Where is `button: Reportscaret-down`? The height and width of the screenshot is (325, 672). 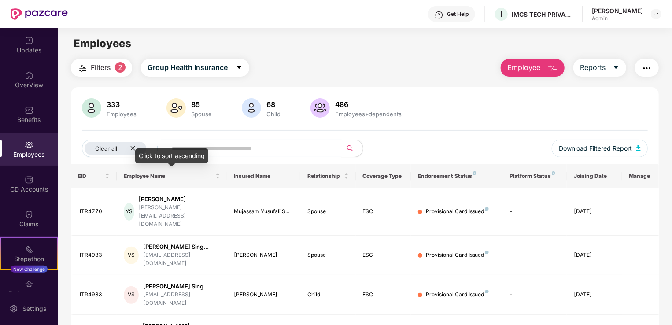
button: Reportscaret-down is located at coordinates (600, 68).